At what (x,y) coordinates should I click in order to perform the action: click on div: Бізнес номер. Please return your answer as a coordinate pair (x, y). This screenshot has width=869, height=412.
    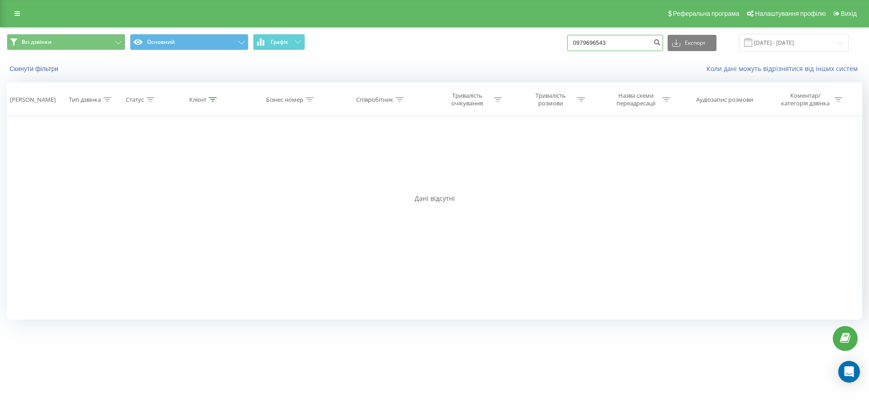
    Looking at the image, I should click on (285, 100).